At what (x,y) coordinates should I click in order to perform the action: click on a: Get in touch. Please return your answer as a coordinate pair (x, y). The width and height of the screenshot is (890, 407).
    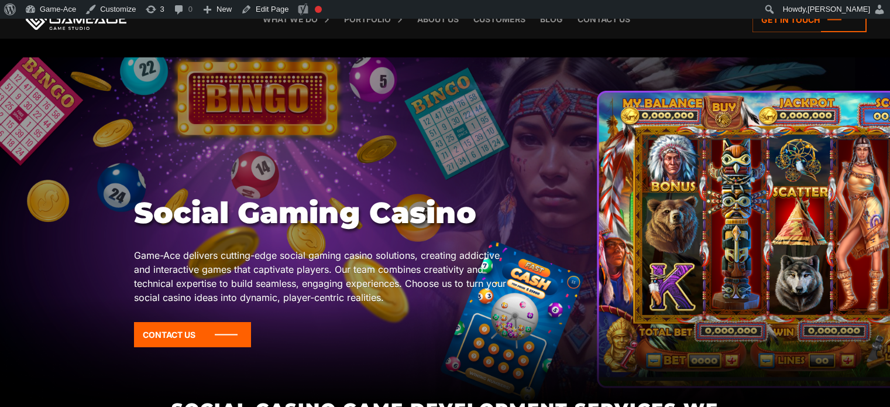
    Looking at the image, I should click on (809, 19).